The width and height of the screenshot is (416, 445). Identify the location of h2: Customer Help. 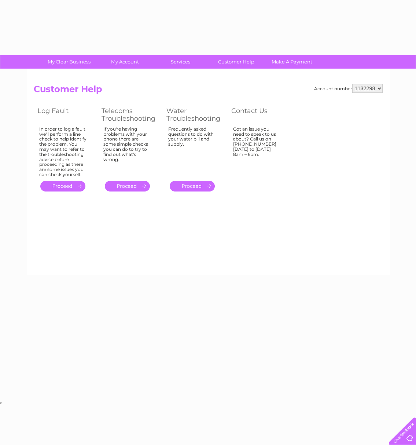
(208, 91).